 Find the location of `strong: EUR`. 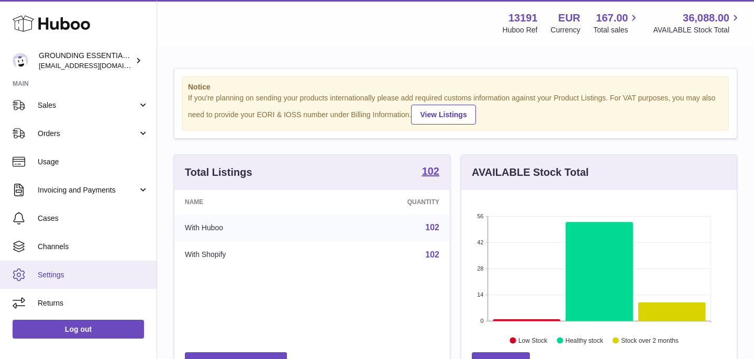

strong: EUR is located at coordinates (569, 18).